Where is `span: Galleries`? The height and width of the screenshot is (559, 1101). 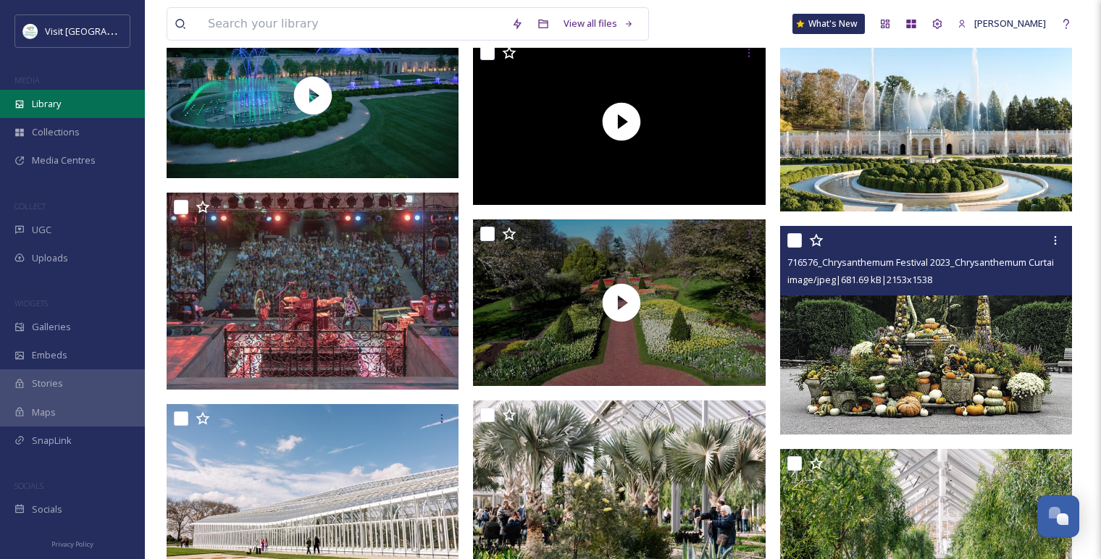 span: Galleries is located at coordinates (51, 327).